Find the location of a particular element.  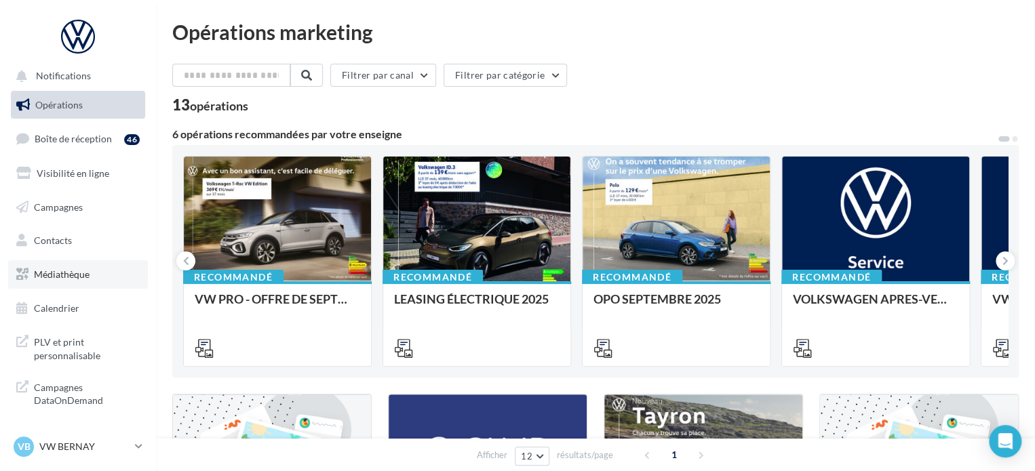

div: Open Intercom Messenger is located at coordinates (1005, 441).